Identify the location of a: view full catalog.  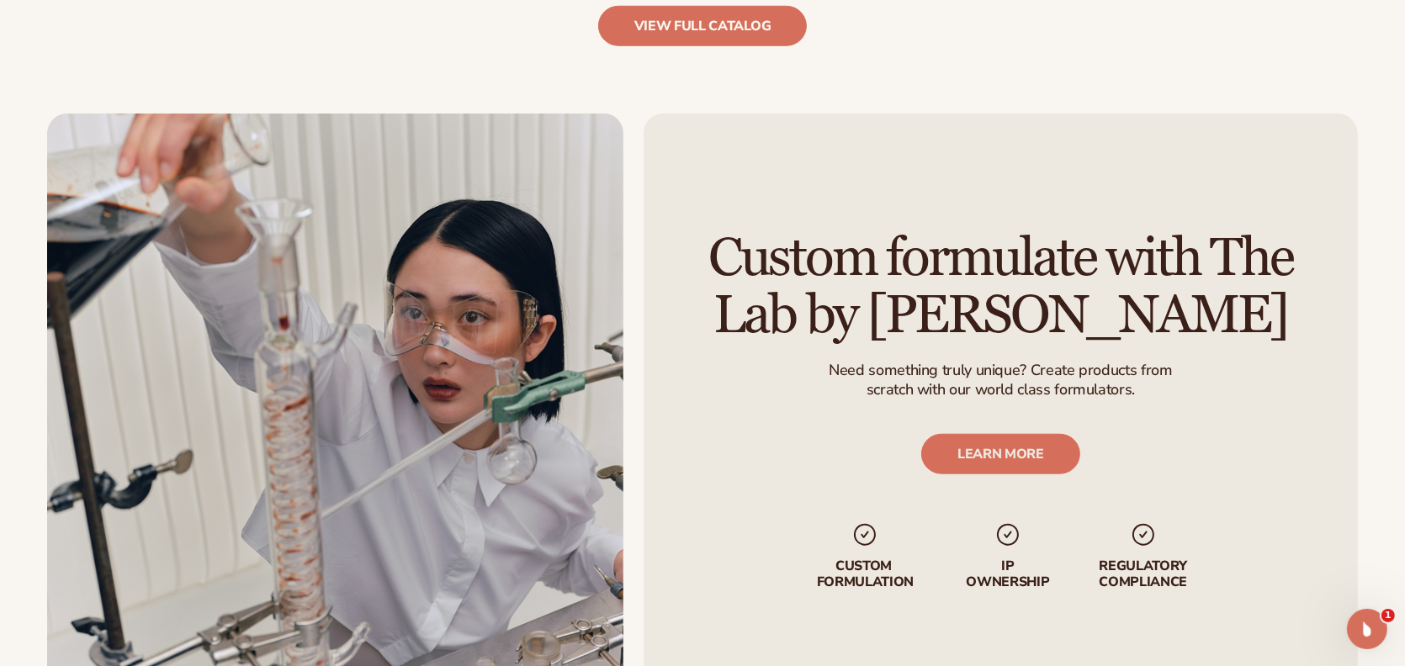
(702, 26).